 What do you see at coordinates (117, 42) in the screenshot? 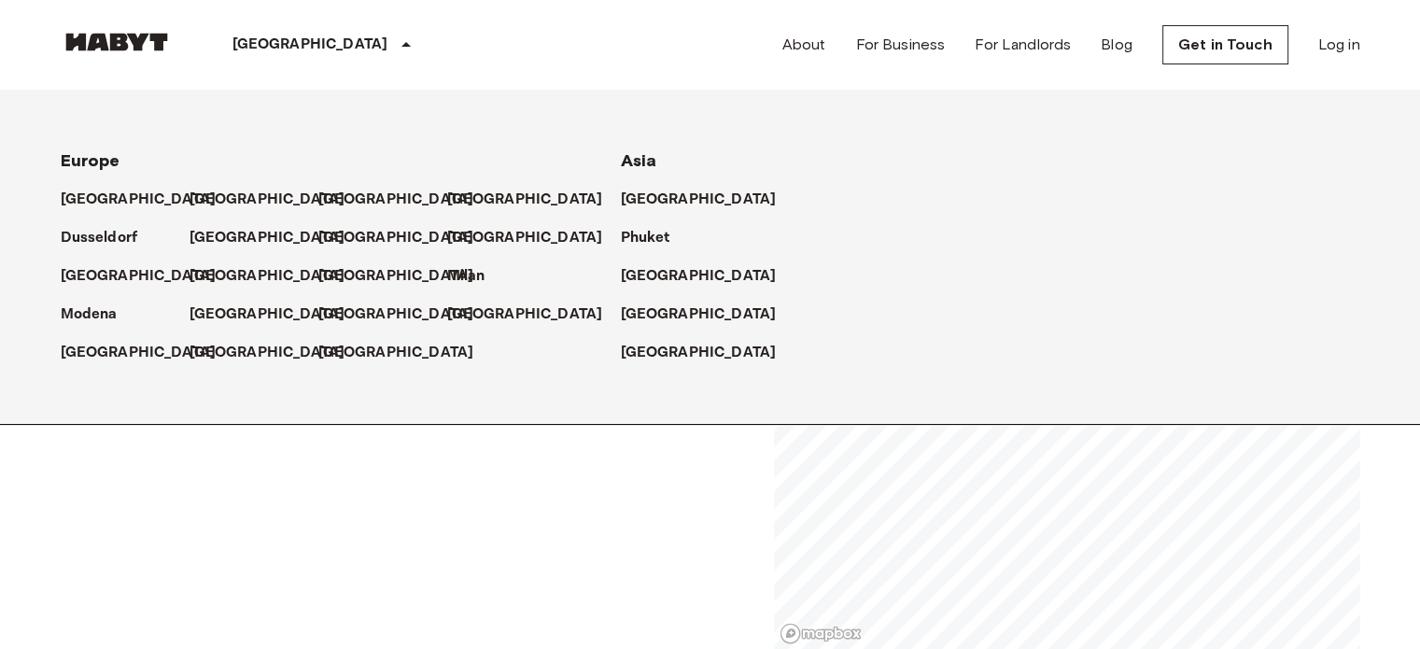
I see `img: Habyt` at bounding box center [117, 42].